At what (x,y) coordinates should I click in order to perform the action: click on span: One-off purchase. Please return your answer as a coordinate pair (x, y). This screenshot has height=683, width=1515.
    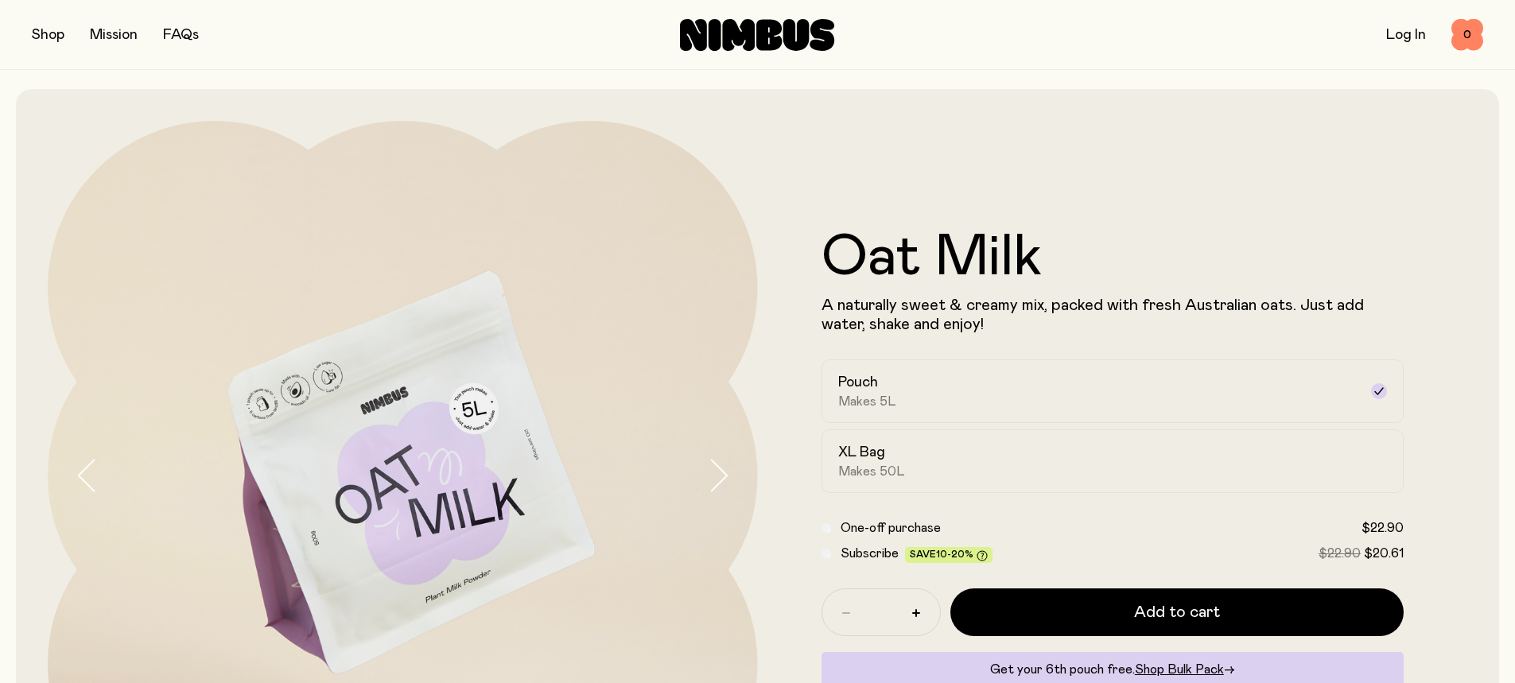
    Looking at the image, I should click on (890, 528).